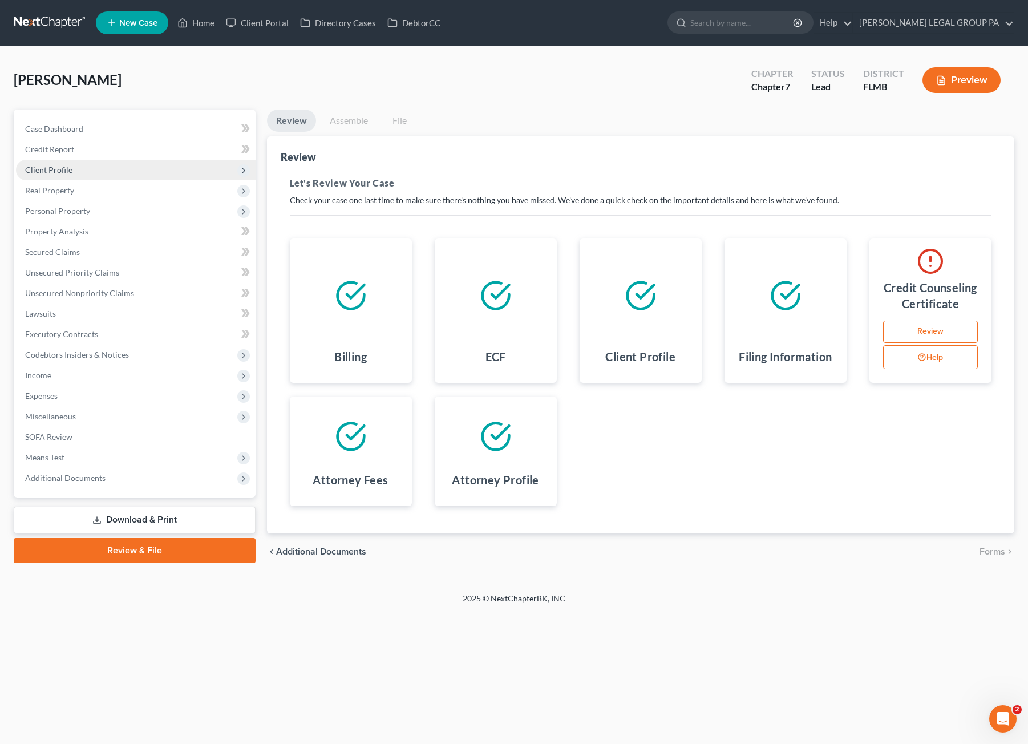 The height and width of the screenshot is (744, 1028). What do you see at coordinates (52, 252) in the screenshot?
I see `span: Secured Claims` at bounding box center [52, 252].